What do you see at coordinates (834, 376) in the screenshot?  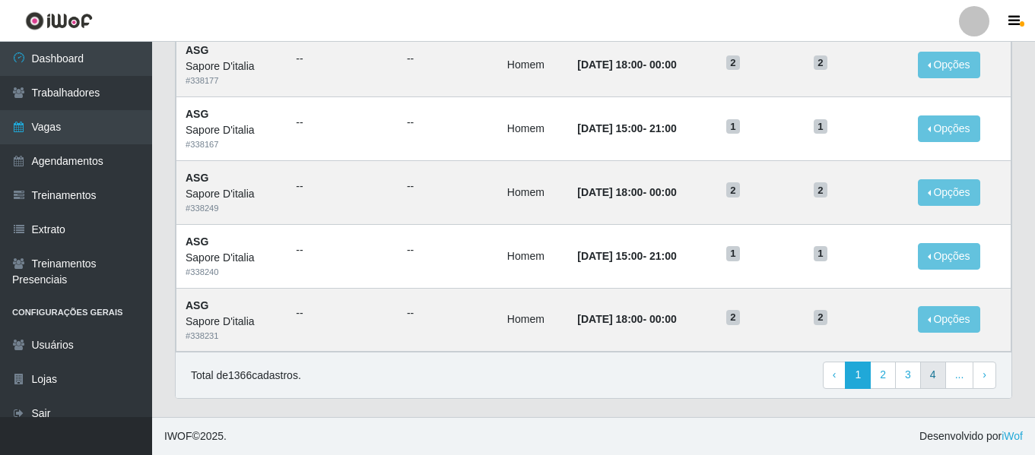 I see `a: Previous` at bounding box center [834, 376].